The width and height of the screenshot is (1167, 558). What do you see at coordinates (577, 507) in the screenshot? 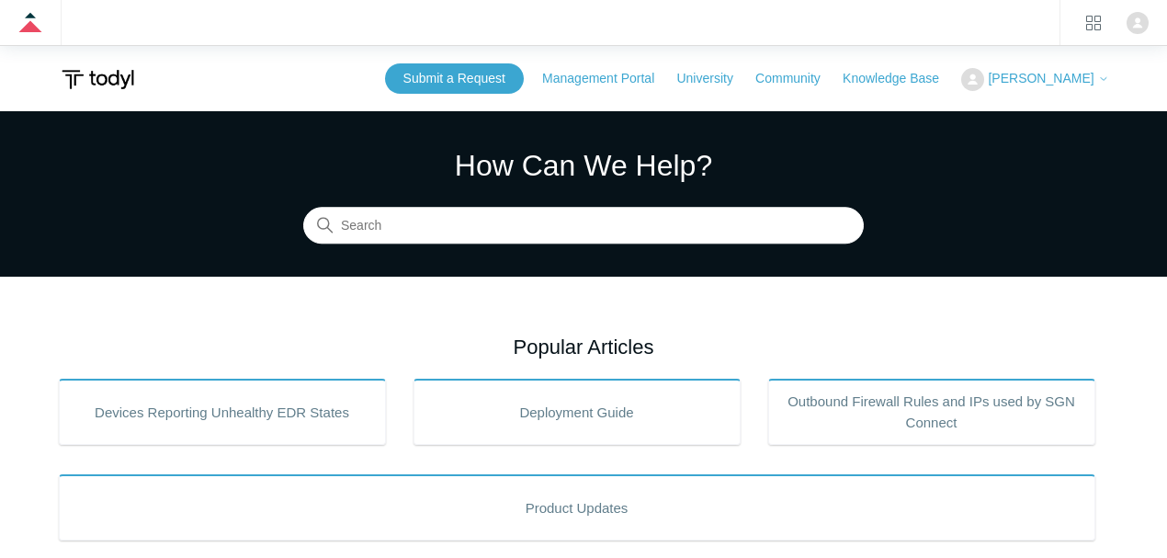
I see `a: Product Updates` at bounding box center [577, 507].